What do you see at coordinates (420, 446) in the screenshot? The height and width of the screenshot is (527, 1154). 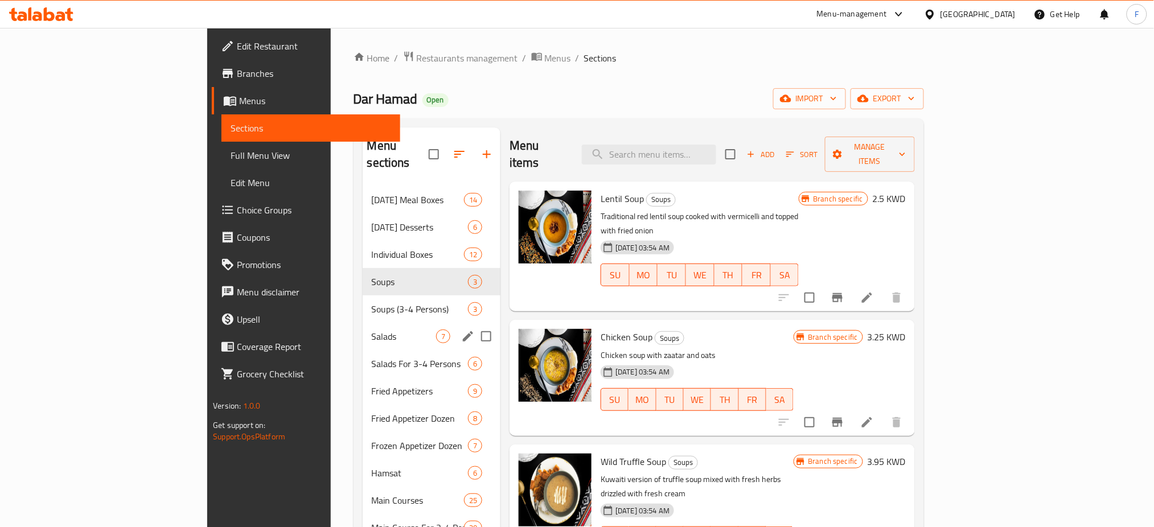 I see `div: Frozen Appetizer Dozen` at bounding box center [420, 446].